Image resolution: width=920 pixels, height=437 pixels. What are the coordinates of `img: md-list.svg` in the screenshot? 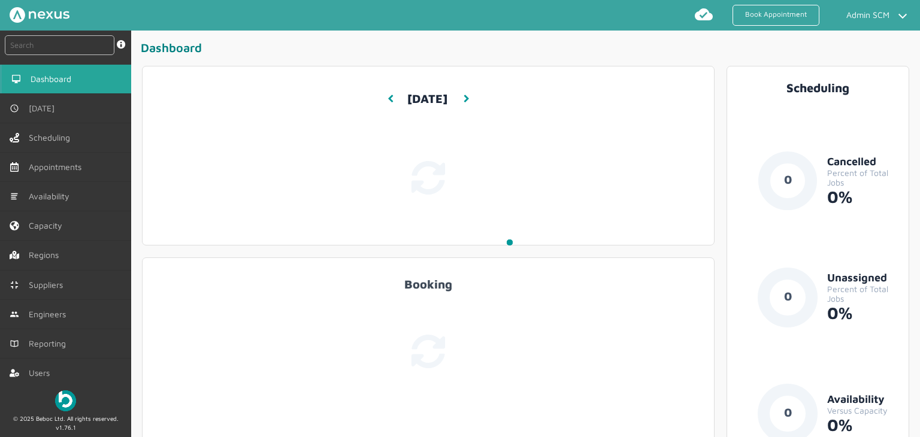 It's located at (14, 196).